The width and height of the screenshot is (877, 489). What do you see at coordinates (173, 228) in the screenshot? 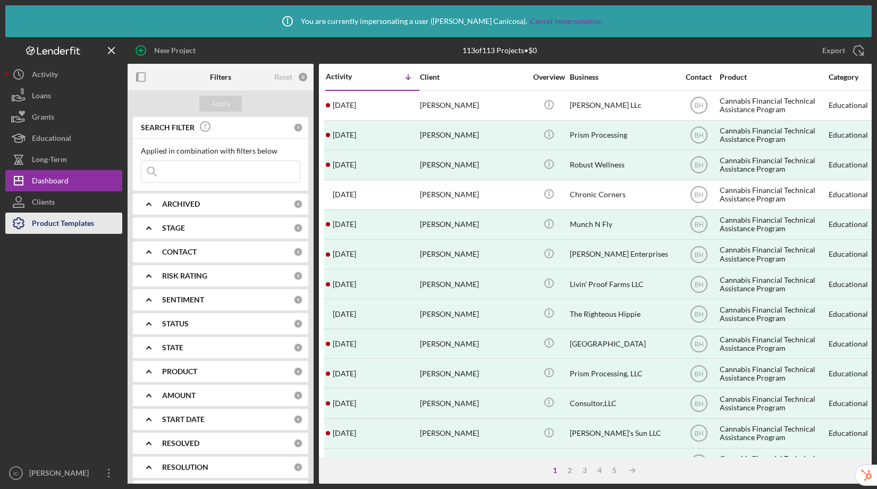
I see `b: STAGE` at bounding box center [173, 228].